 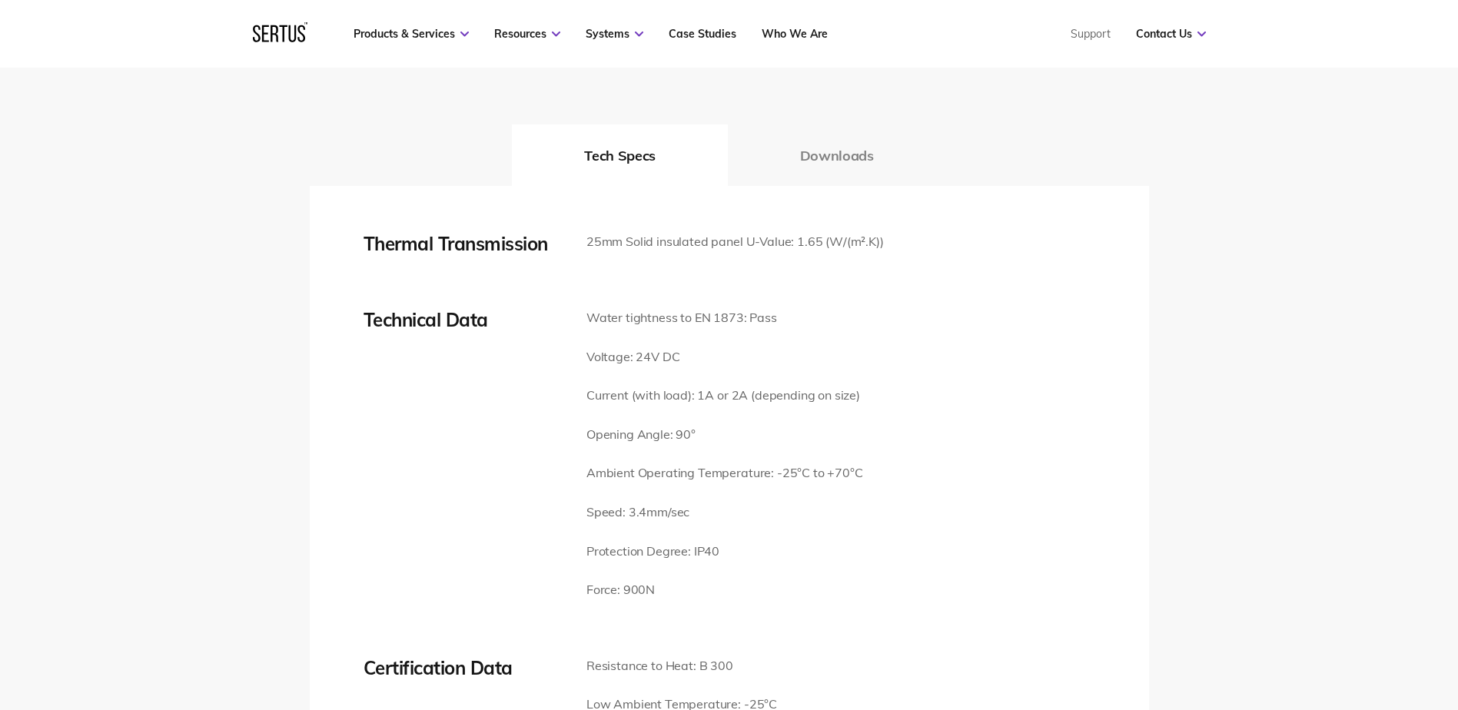 I want to click on p: Ambient Operating Temperature: -25°C to +70°C, so click(x=725, y=473).